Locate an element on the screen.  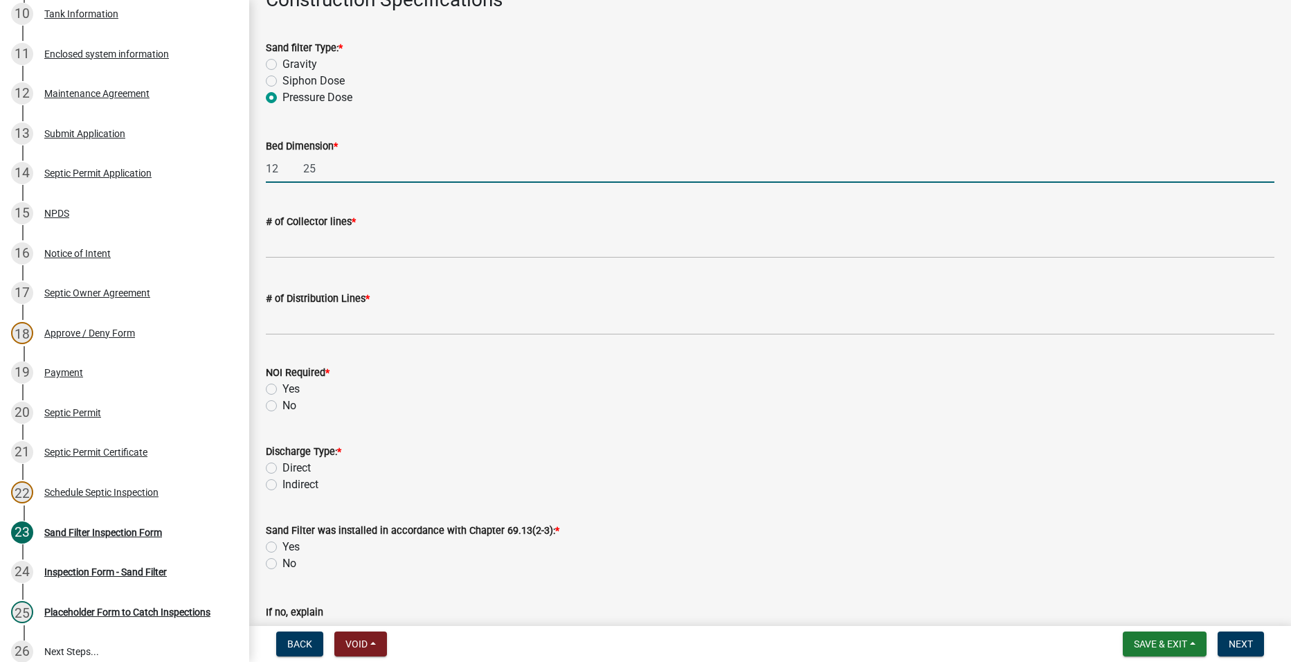
label: Bed Dimension is located at coordinates (302, 147).